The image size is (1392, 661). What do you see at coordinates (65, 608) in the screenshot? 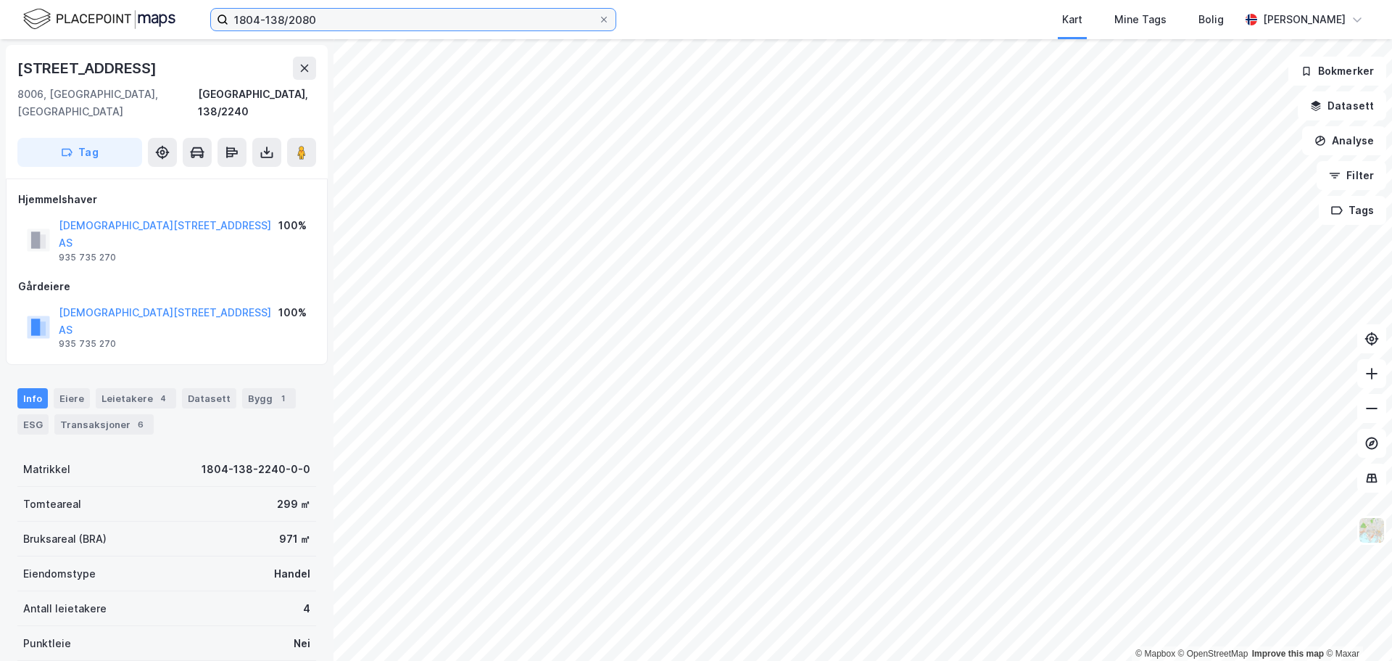
I see `div: Antall leietakere` at bounding box center [65, 608].